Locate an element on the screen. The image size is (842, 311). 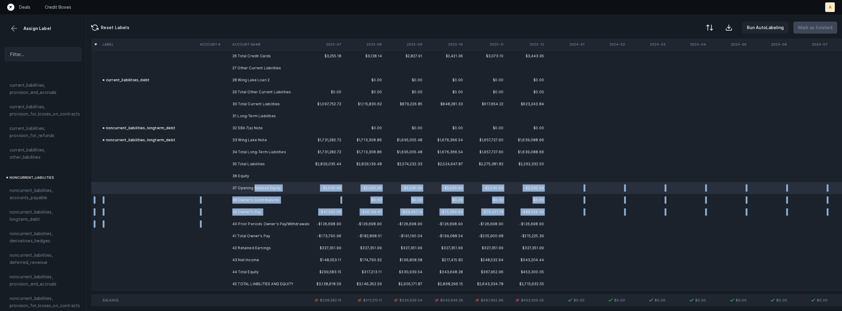
td: 34 Total Long-Term Liabilities is located at coordinates (267, 152).